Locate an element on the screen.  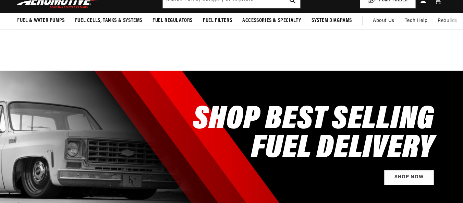
a: About Us is located at coordinates (383, 21).